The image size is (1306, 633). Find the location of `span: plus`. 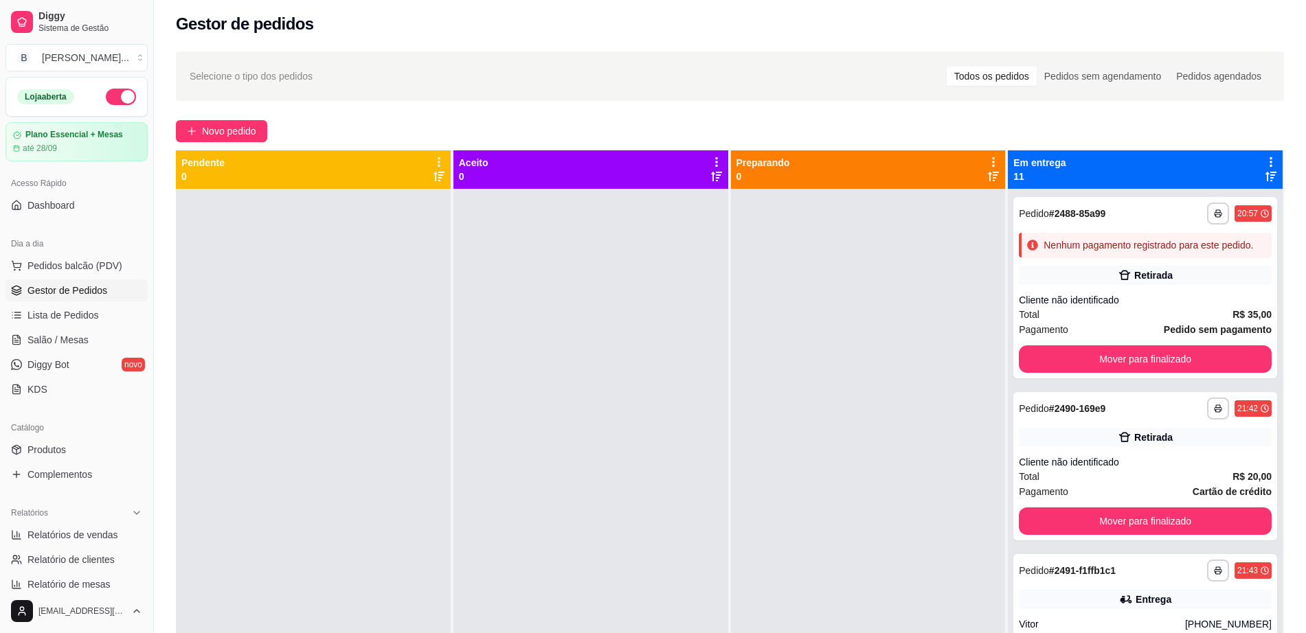

span: plus is located at coordinates (192, 131).